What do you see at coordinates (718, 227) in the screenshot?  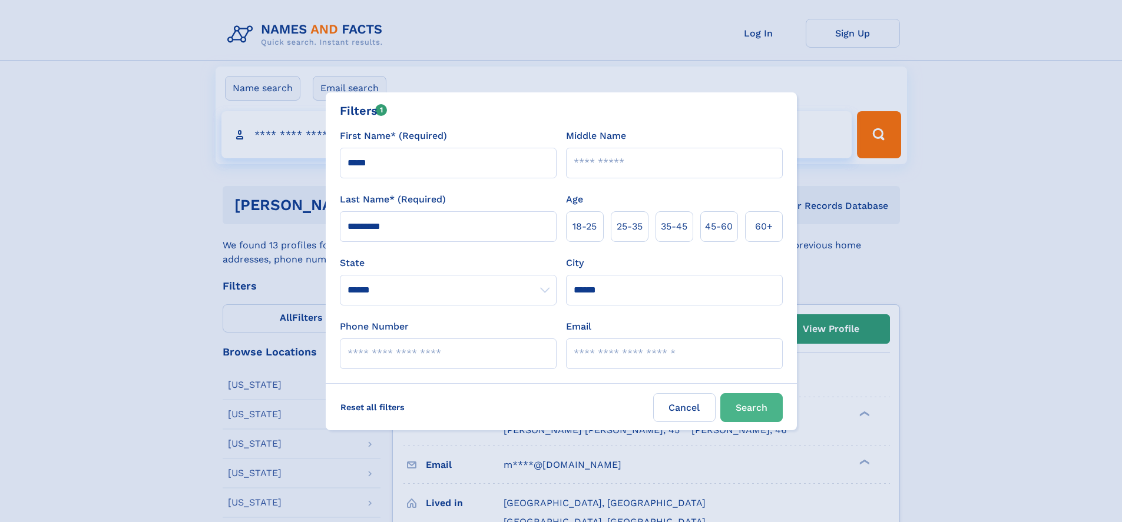 I see `span: 45‑60` at bounding box center [718, 227].